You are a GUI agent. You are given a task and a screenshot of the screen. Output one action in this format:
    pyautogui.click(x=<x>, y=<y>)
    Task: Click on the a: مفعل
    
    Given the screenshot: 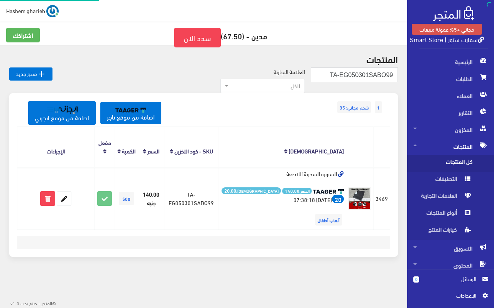 What is the action you would take?
    pyautogui.click(x=105, y=142)
    